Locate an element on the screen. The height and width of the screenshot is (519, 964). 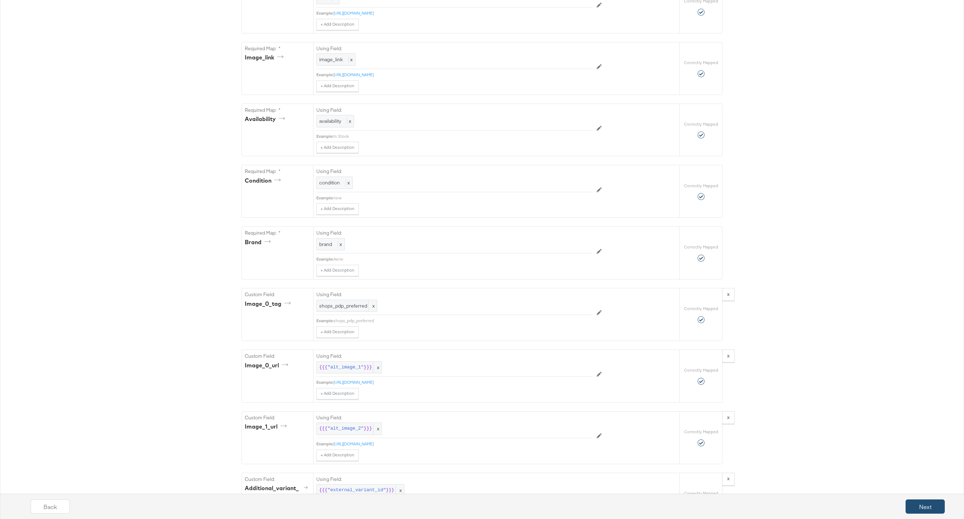
div: image_link is located at coordinates (265, 57).